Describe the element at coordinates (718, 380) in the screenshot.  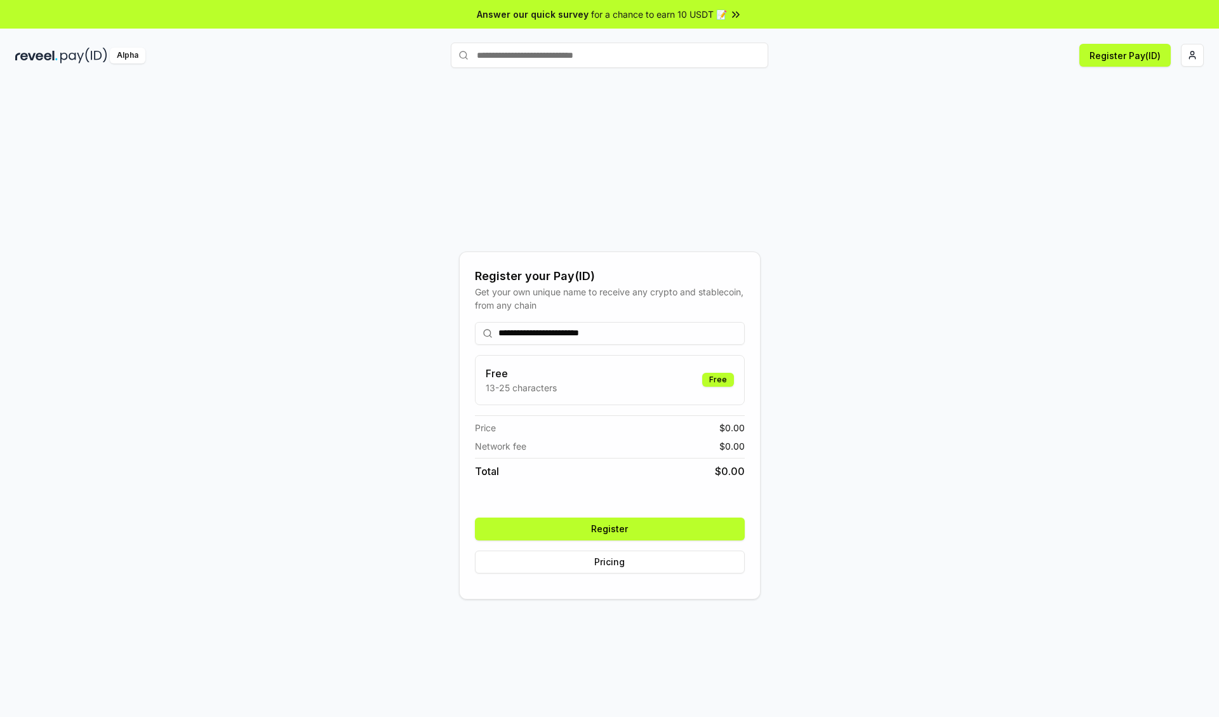
I see `div: Free` at that location.